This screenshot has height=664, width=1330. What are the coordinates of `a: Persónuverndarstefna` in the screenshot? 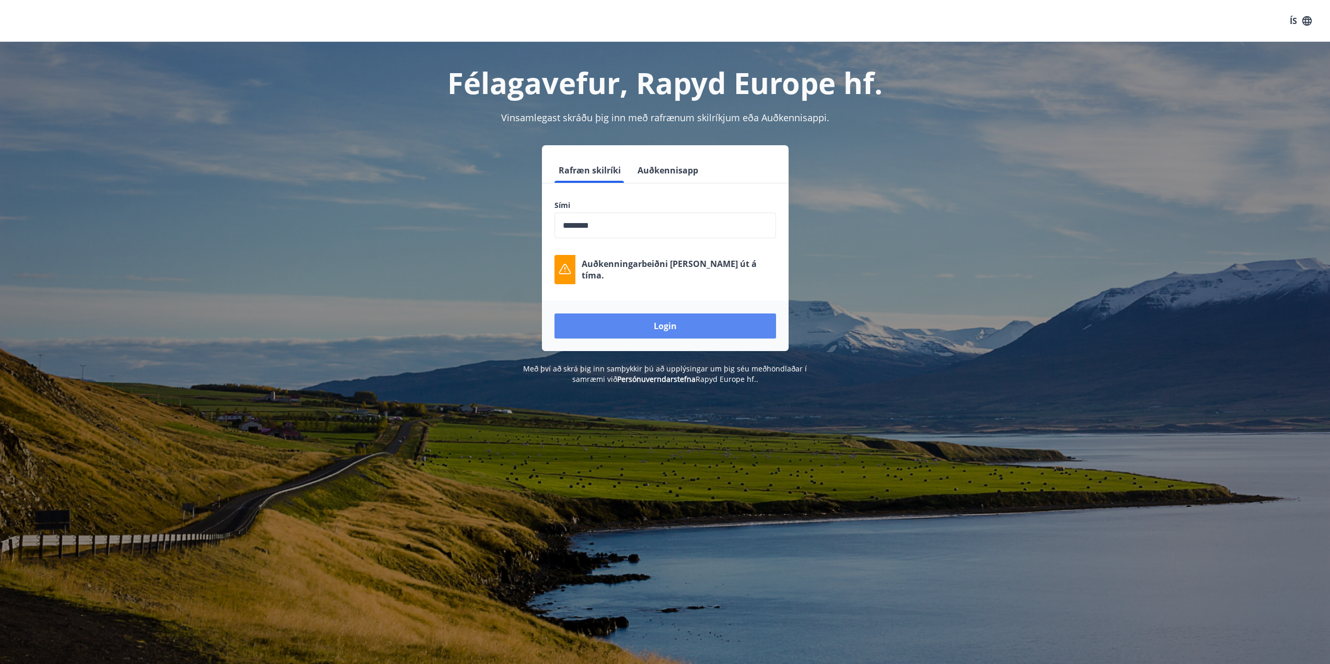 It's located at (656, 379).